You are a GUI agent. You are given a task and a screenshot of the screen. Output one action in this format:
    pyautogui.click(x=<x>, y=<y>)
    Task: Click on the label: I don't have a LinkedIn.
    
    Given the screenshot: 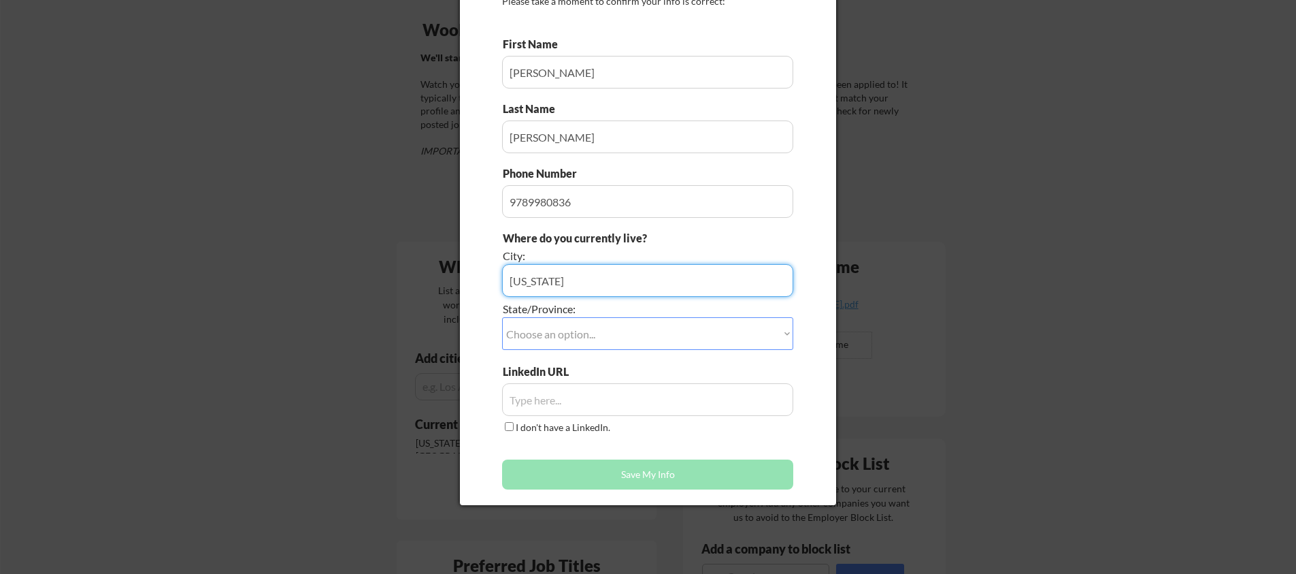 What is the action you would take?
    pyautogui.click(x=563, y=427)
    